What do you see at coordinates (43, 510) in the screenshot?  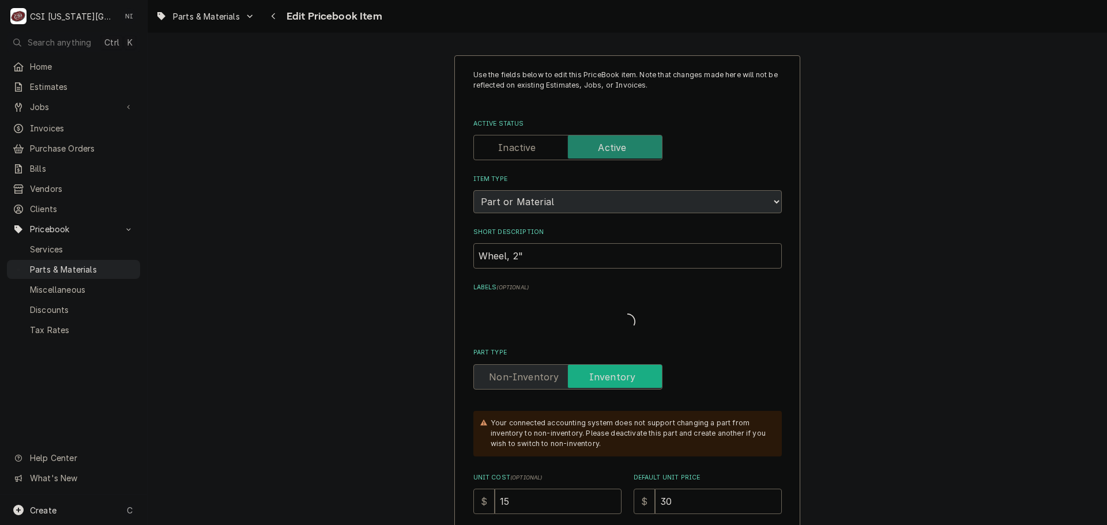 I see `span: Create` at bounding box center [43, 510].